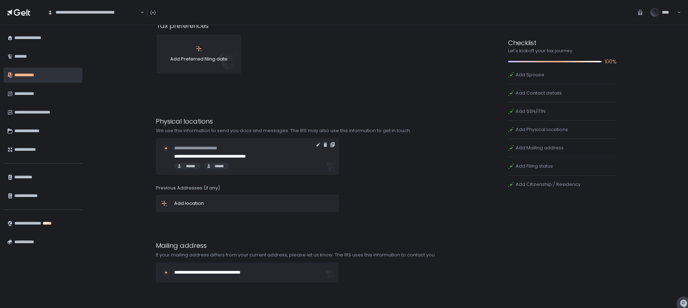 This screenshot has width=688, height=308. Describe the element at coordinates (540, 148) in the screenshot. I see `span: Add Mailing address` at that location.